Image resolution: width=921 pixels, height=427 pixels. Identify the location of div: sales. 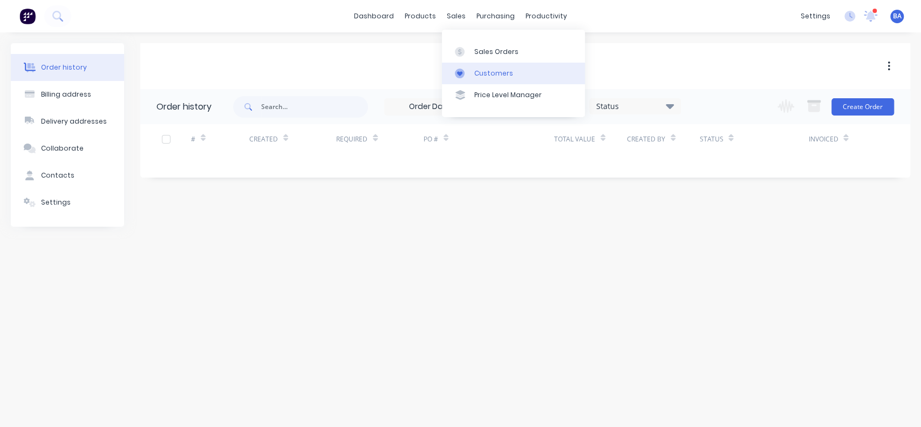
(456, 16).